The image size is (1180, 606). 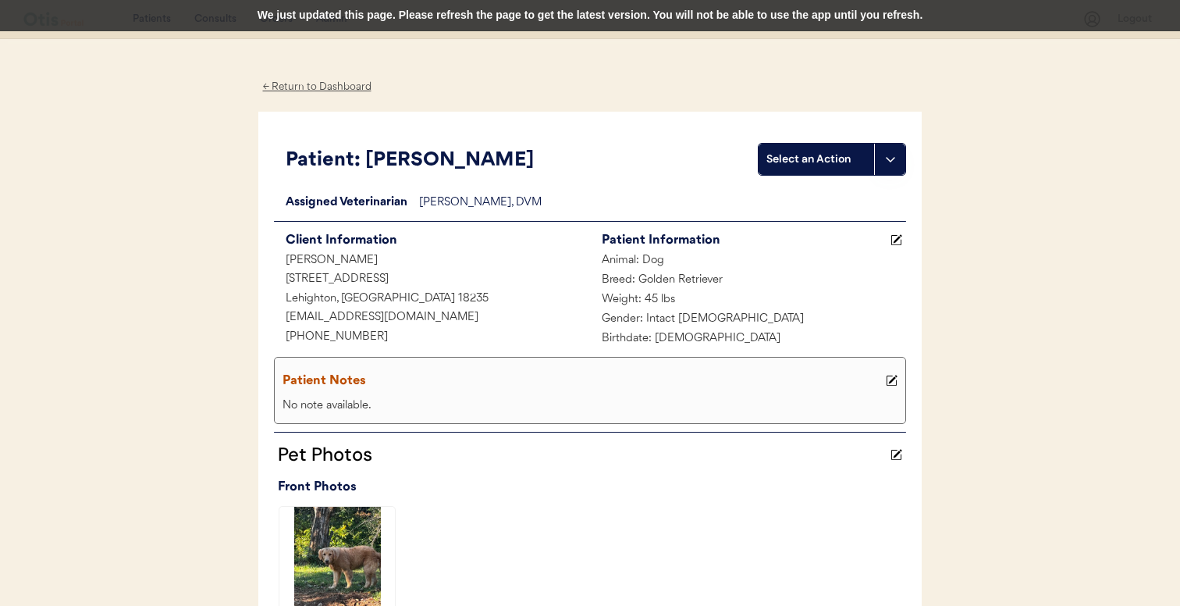 I want to click on div: Weight: 45 lbs, so click(x=748, y=300).